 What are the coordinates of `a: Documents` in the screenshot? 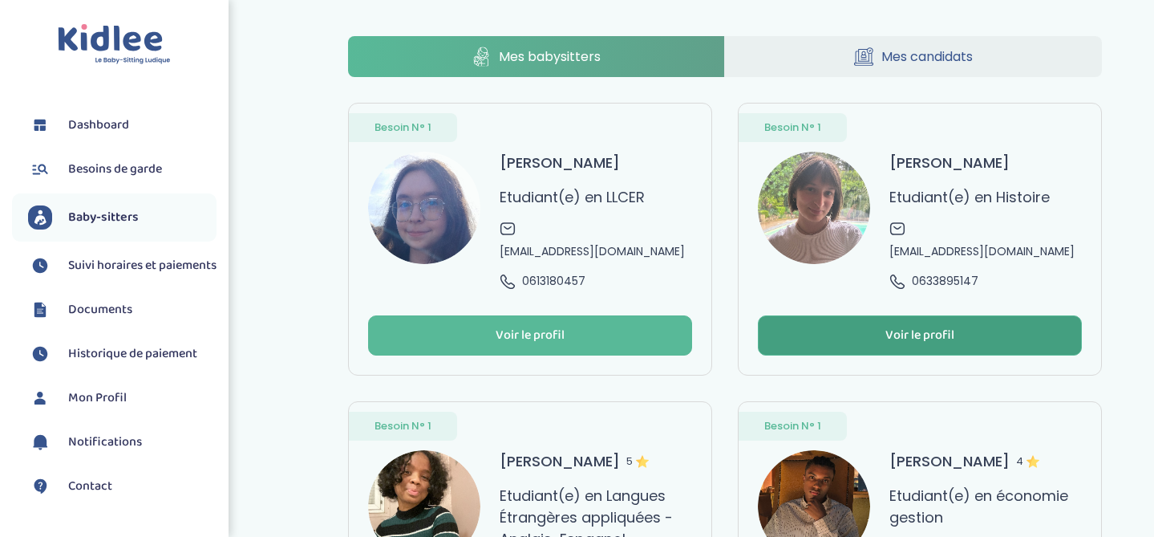 It's located at (122, 310).